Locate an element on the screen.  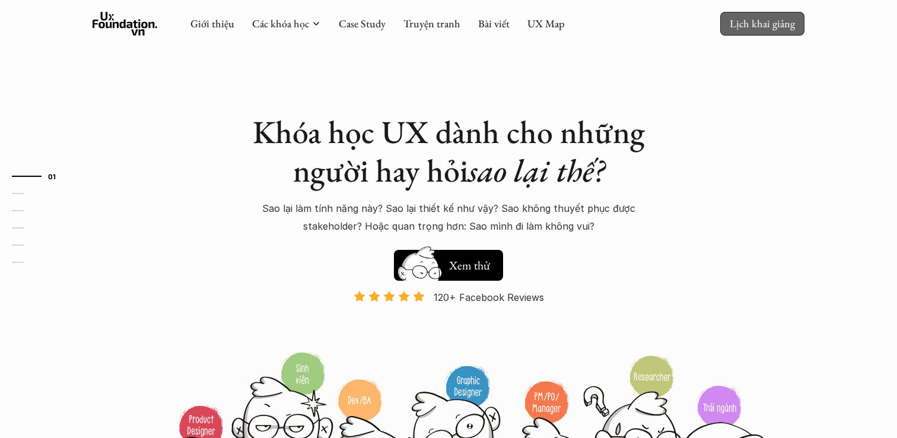
h5: Xem thử is located at coordinates (469, 265).